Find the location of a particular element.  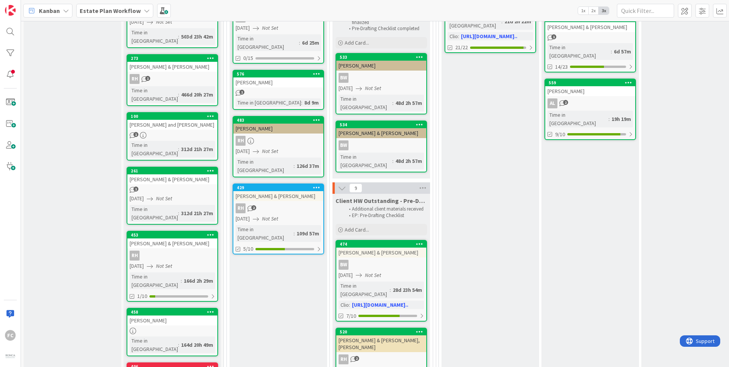

span: 3x is located at coordinates (603, 11).